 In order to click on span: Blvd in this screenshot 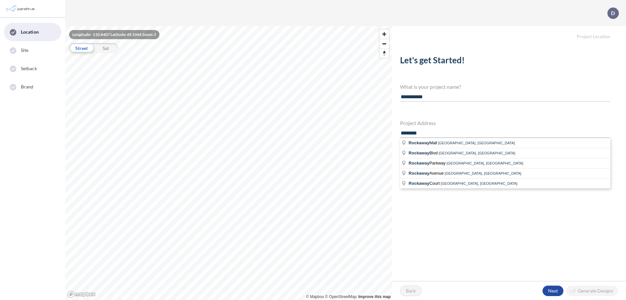, I will do `click(424, 153)`.